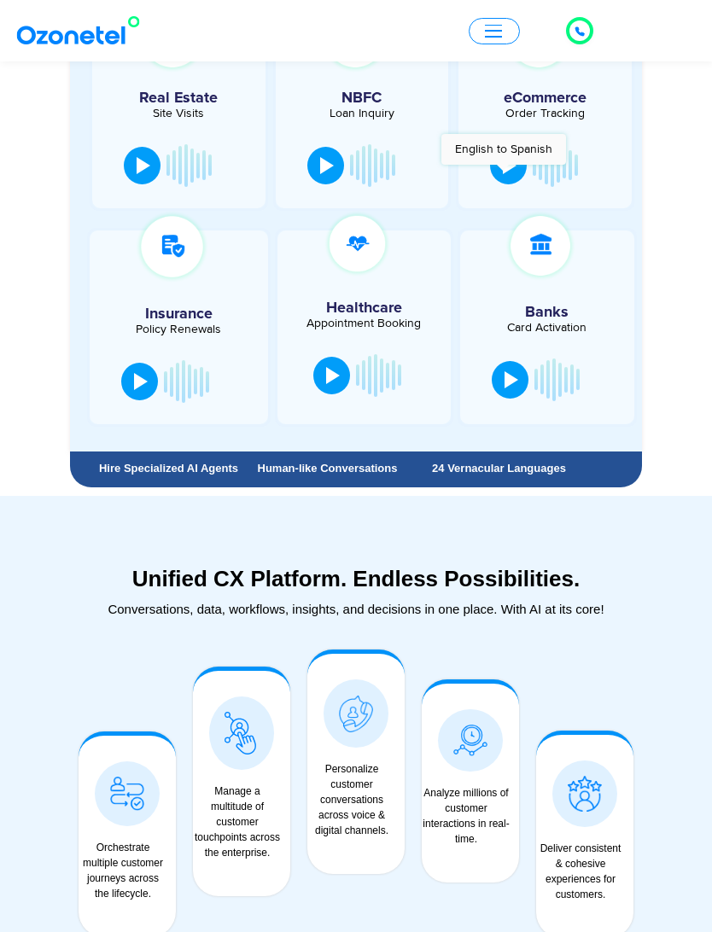 The height and width of the screenshot is (932, 712). What do you see at coordinates (547, 312) in the screenshot?
I see `h5: Banks` at bounding box center [547, 312].